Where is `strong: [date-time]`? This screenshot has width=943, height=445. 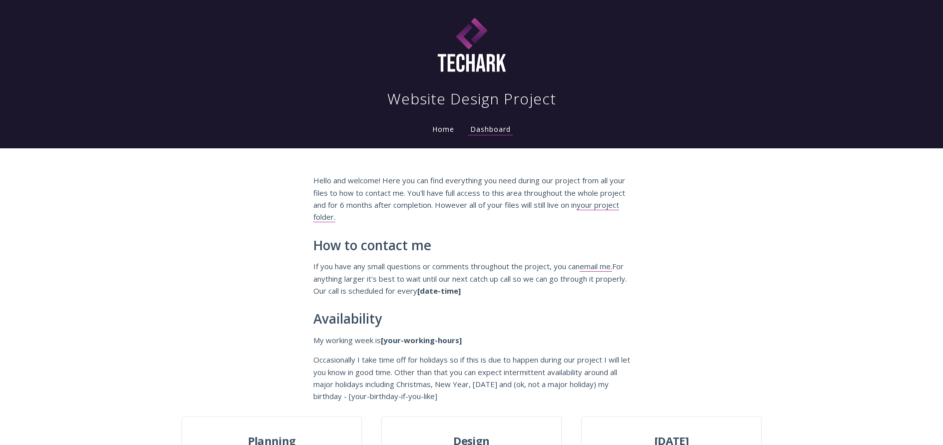 strong: [date-time] is located at coordinates (439, 291).